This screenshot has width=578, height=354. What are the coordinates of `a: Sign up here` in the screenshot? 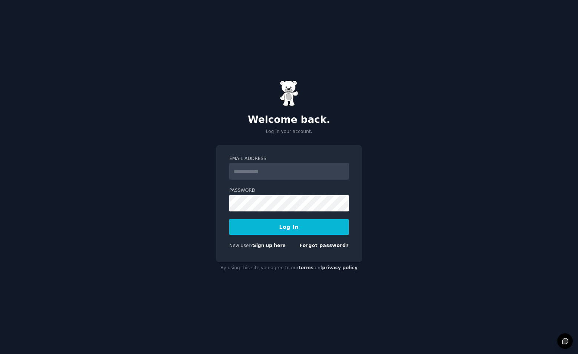 It's located at (269, 246).